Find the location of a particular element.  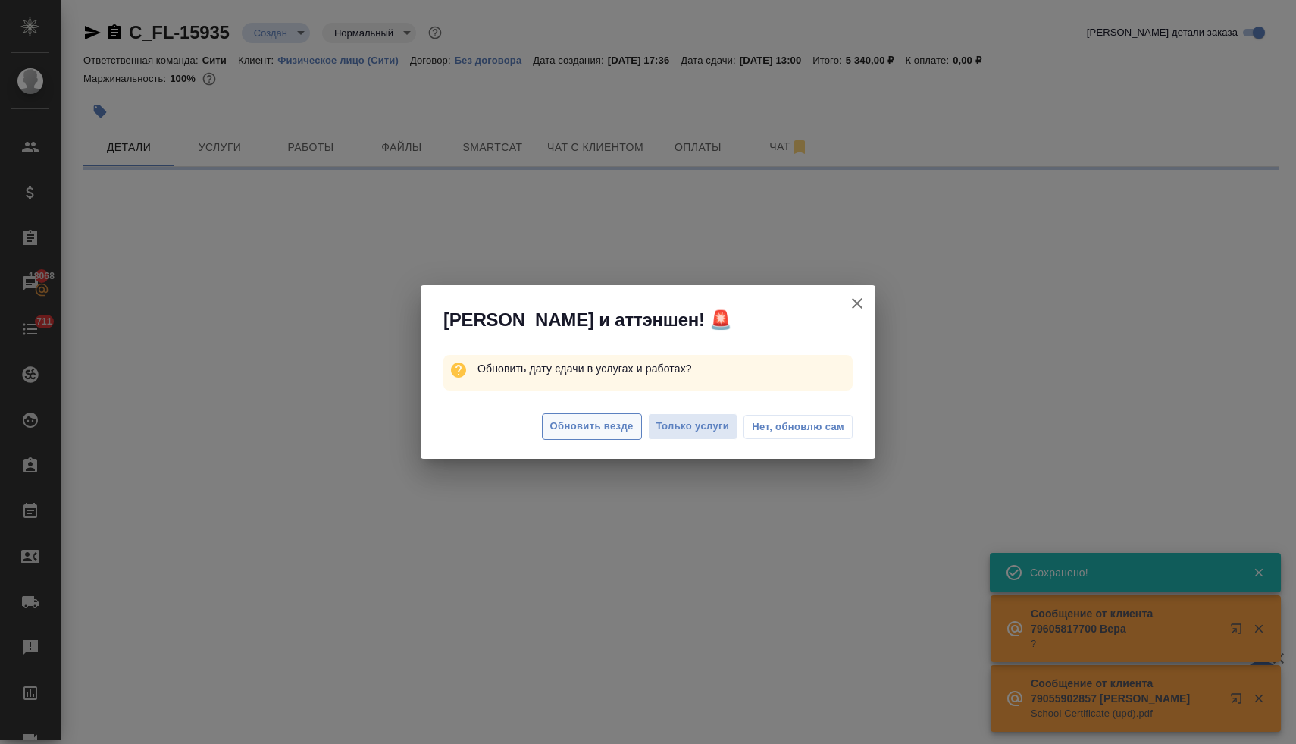

button: Нет, обновлю сам is located at coordinates (798, 427).